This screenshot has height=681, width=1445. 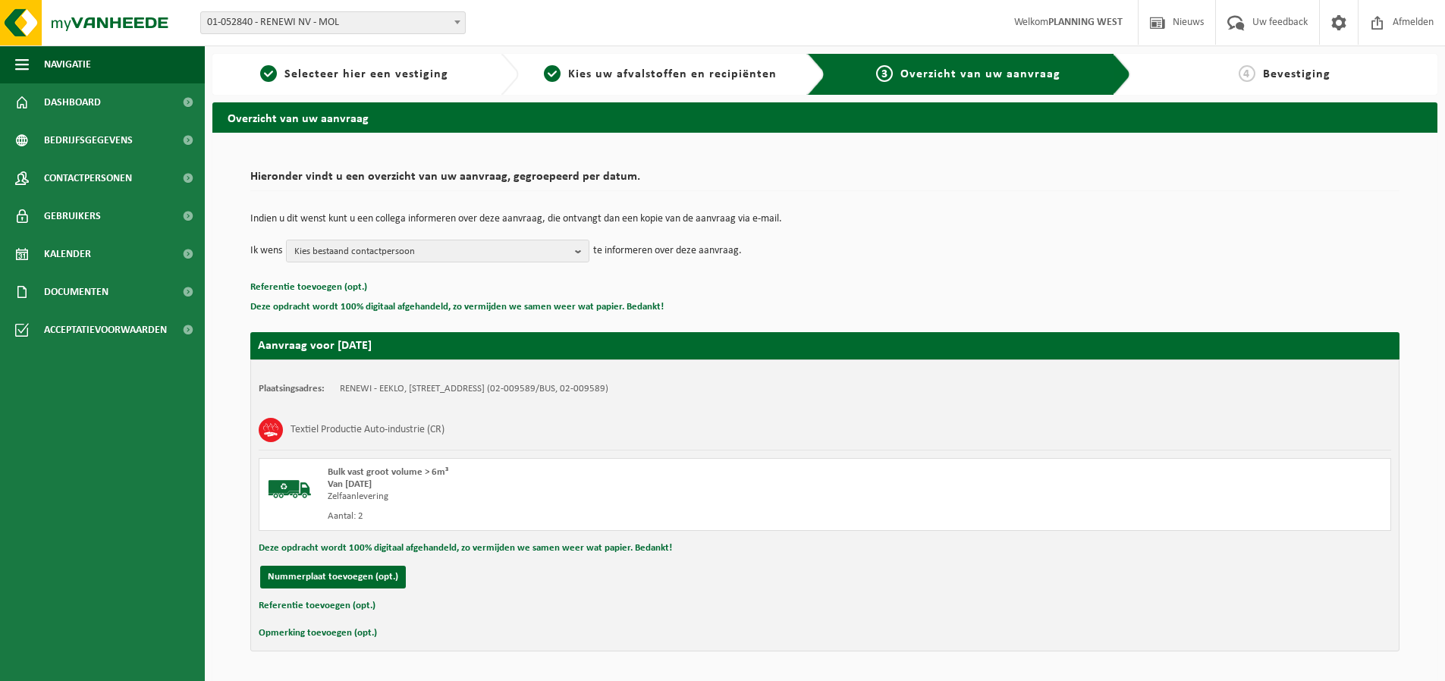 What do you see at coordinates (607, 497) in the screenshot?
I see `div: Zelfaanlevering` at bounding box center [607, 497].